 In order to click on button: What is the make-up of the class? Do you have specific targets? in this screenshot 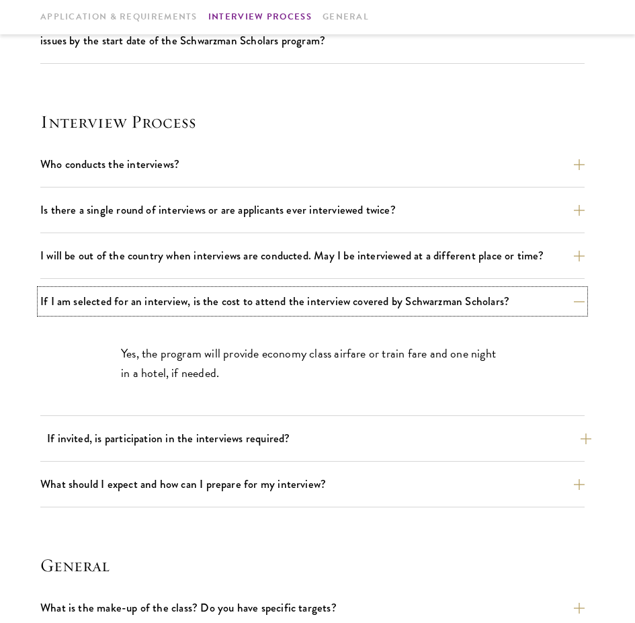, I will do `click(312, 607)`.